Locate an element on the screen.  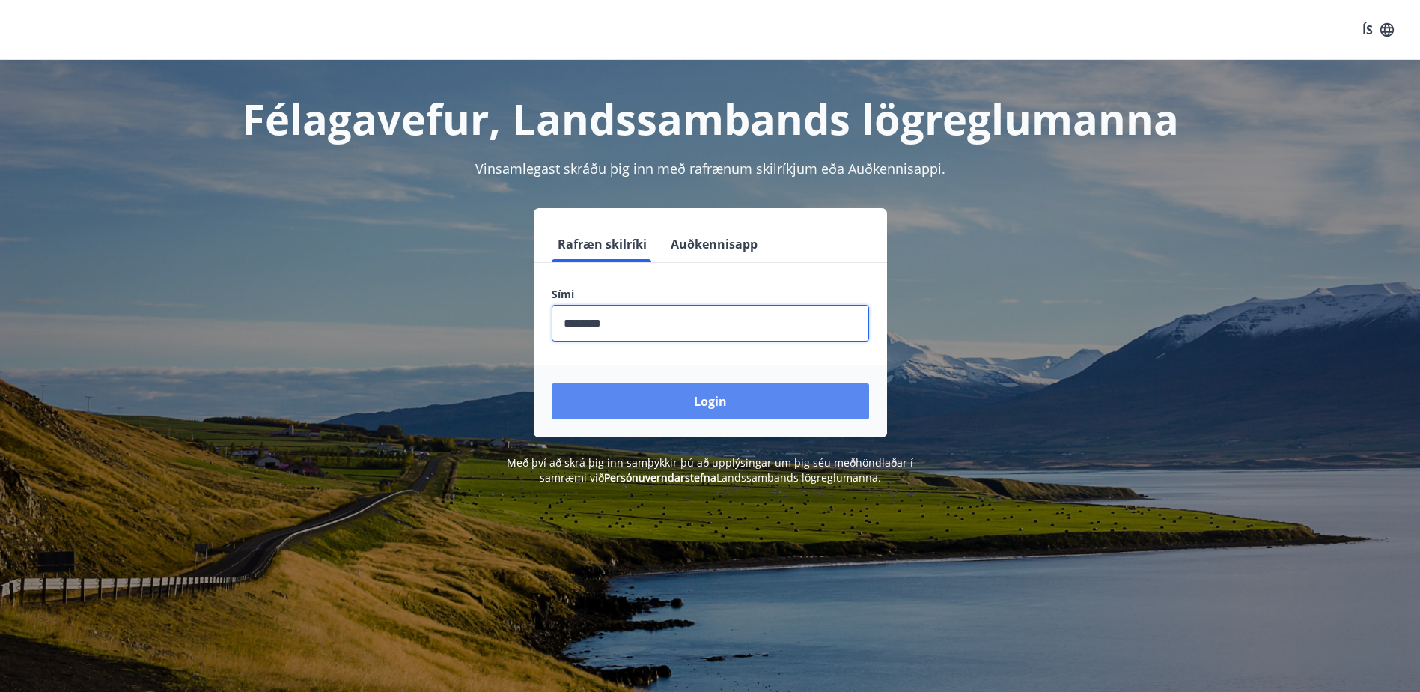
a: Persónuverndarstefna is located at coordinates (660, 477).